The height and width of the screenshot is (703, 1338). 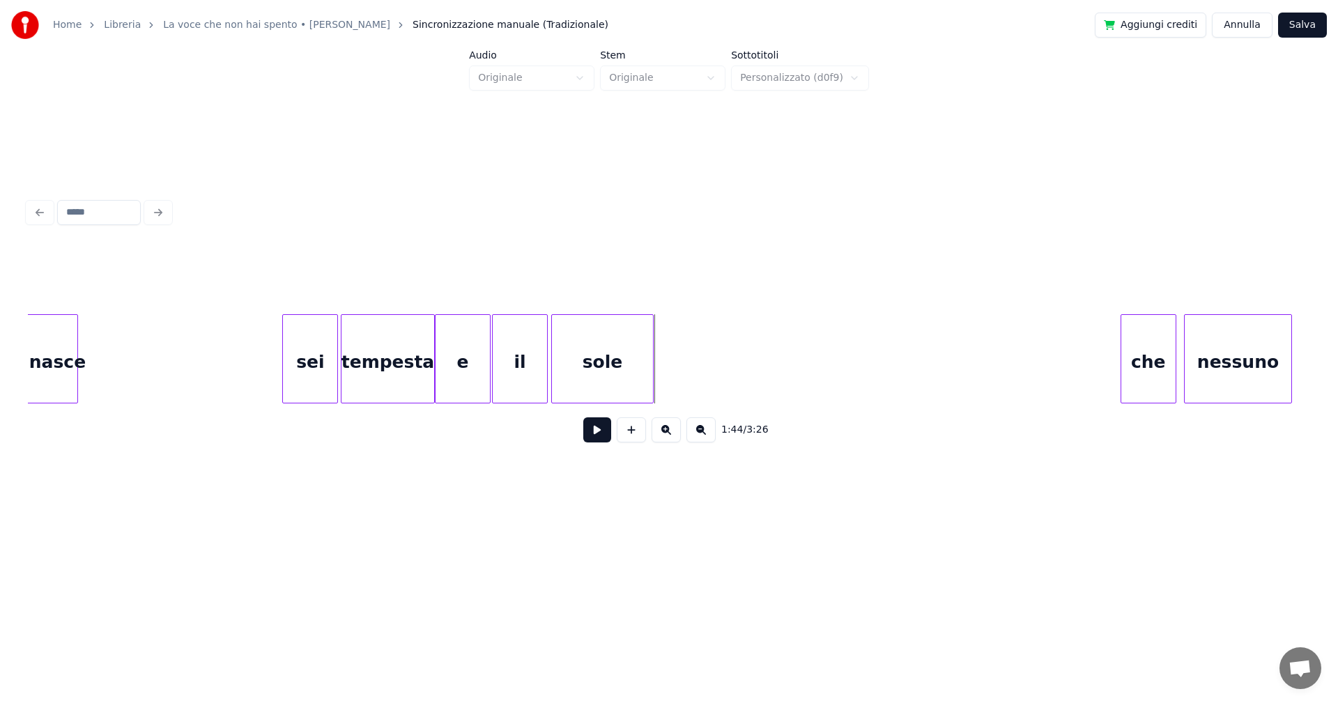 I want to click on button: Salva, so click(x=1303, y=25).